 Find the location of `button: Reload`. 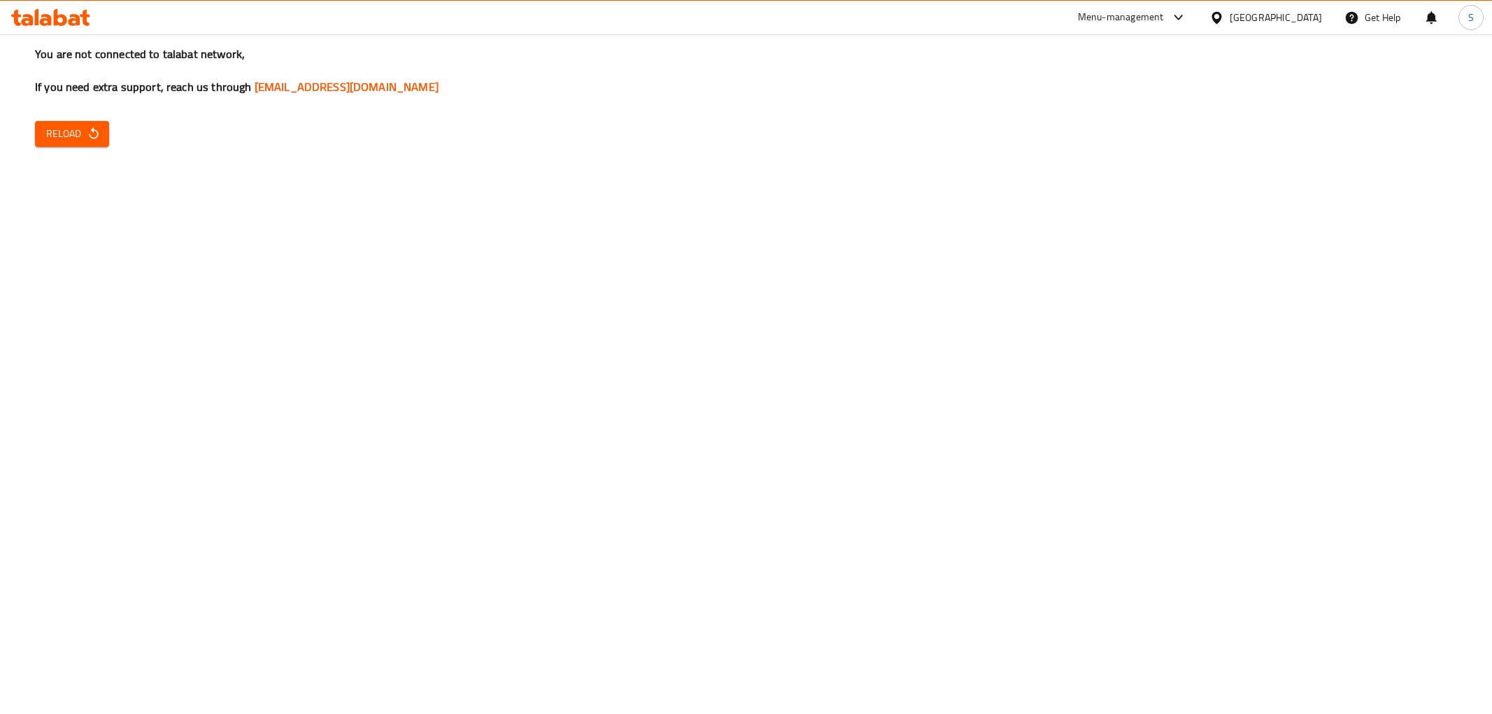

button: Reload is located at coordinates (72, 134).